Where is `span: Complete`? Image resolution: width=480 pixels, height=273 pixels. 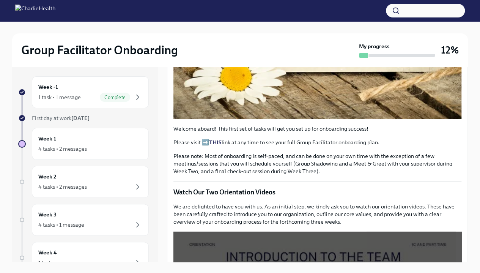 span: Complete is located at coordinates (115, 97).